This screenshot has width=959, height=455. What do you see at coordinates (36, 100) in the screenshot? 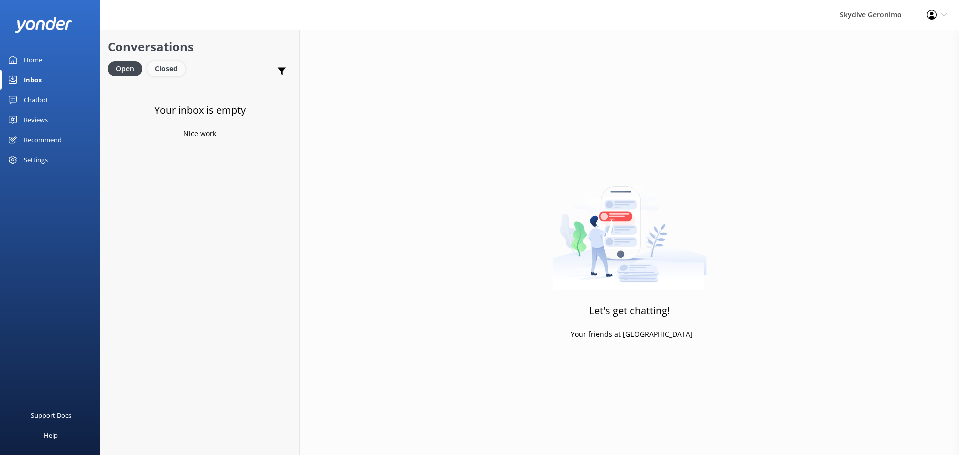
I see `div: Chatbot` at bounding box center [36, 100].